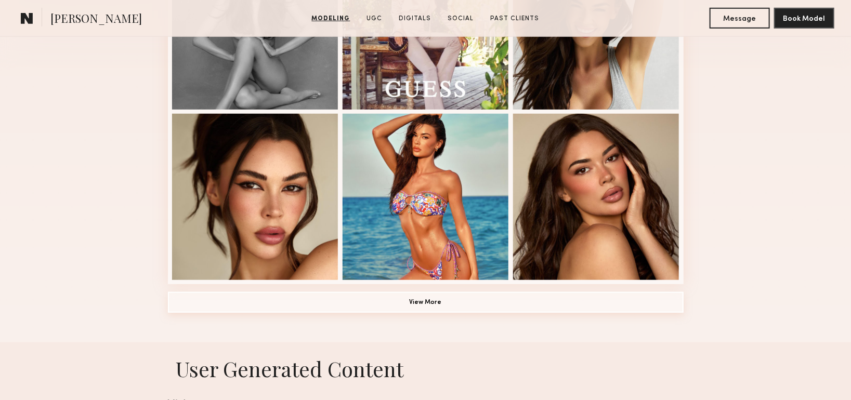 The height and width of the screenshot is (400, 851). What do you see at coordinates (426, 302) in the screenshot?
I see `button: View More` at bounding box center [426, 302].